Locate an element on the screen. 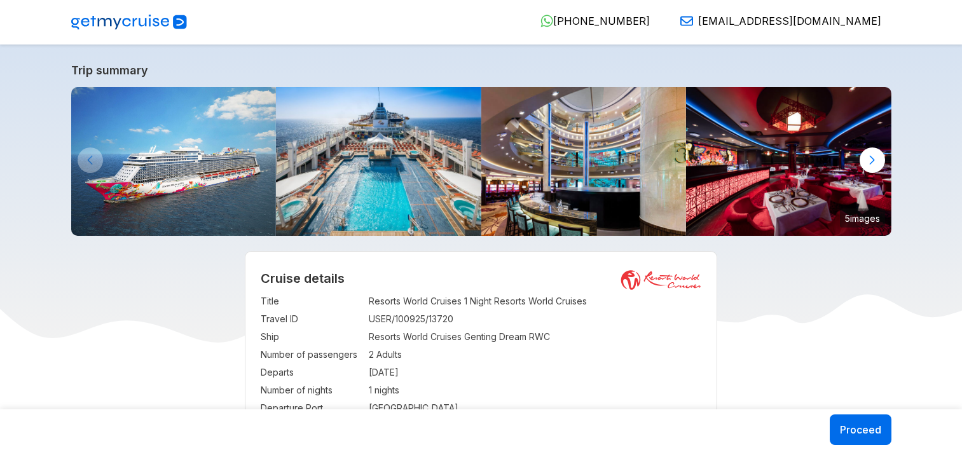  td: Resorts World Cruises 1 Night Resorts World Cruises is located at coordinates (535, 301).